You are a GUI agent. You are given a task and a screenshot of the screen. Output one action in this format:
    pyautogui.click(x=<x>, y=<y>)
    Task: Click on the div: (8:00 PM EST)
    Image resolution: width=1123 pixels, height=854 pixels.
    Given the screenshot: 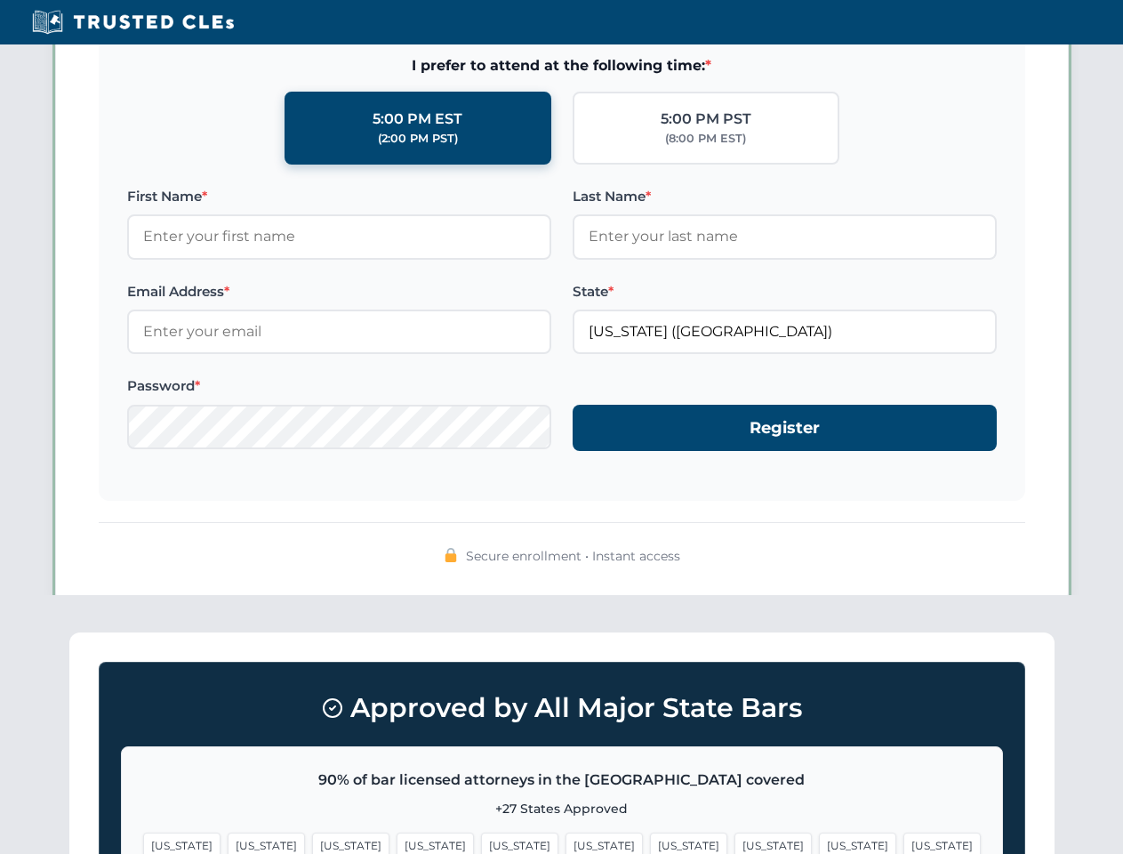 What is the action you would take?
    pyautogui.click(x=705, y=139)
    